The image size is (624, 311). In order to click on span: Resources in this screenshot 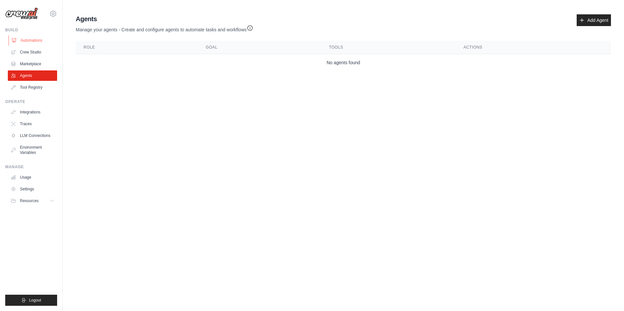, I will do `click(29, 201)`.